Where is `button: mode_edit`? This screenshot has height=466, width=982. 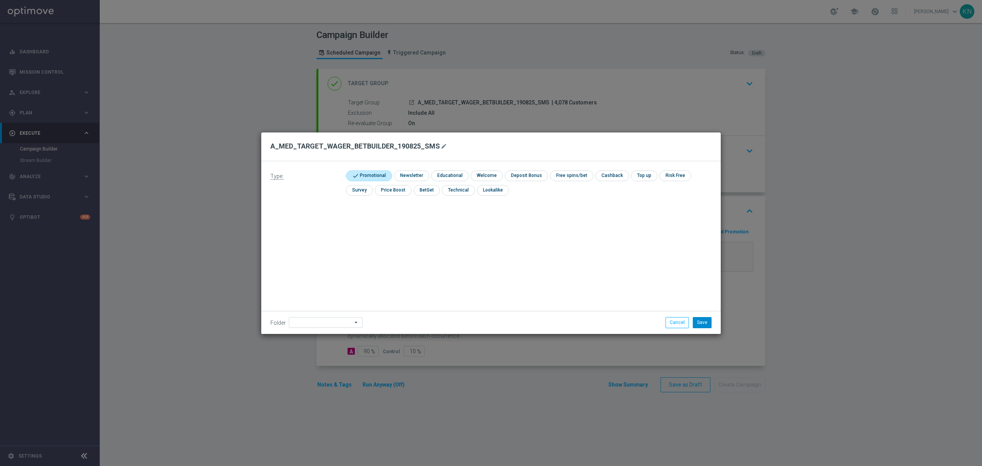 button: mode_edit is located at coordinates (445, 146).